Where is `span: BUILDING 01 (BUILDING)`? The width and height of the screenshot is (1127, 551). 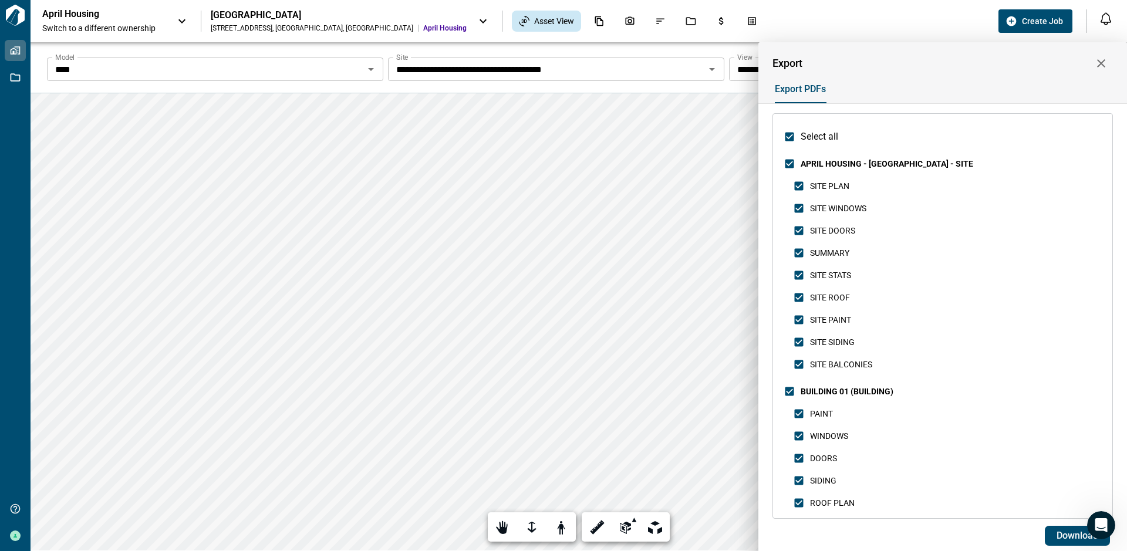
span: BUILDING 01 (BUILDING) is located at coordinates (847, 391).